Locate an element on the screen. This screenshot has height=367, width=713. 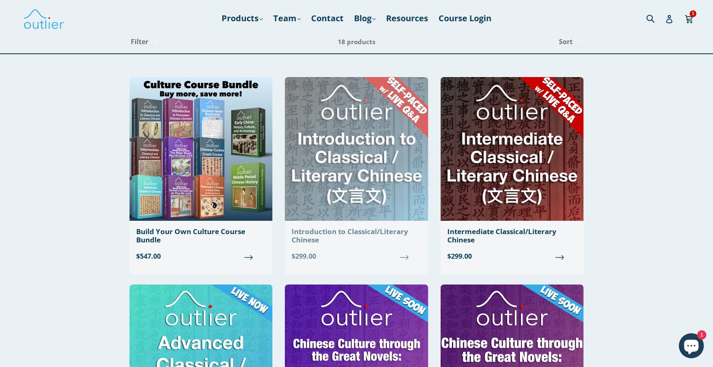
inbox-online-store-chat: Shopify online store chat is located at coordinates (691, 346).